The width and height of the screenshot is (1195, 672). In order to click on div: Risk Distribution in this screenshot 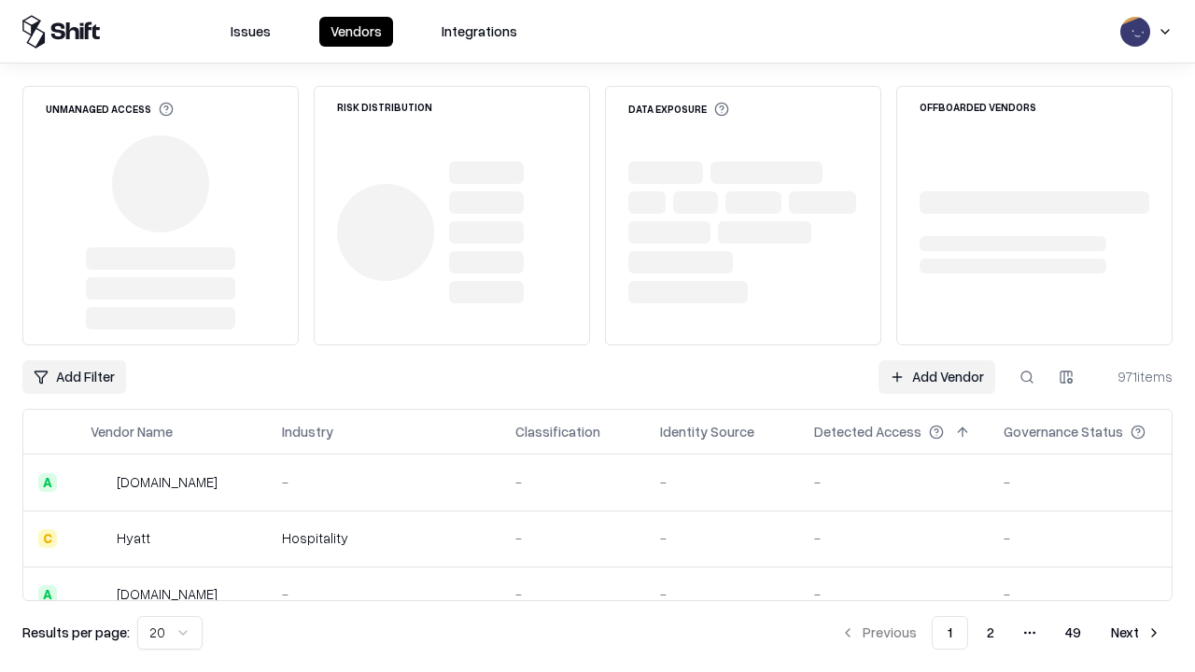, I will do `click(385, 106)`.